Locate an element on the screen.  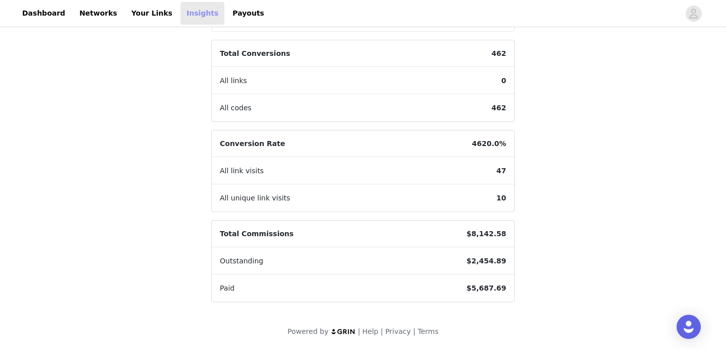
span: $8,142.58 is located at coordinates (486, 234).